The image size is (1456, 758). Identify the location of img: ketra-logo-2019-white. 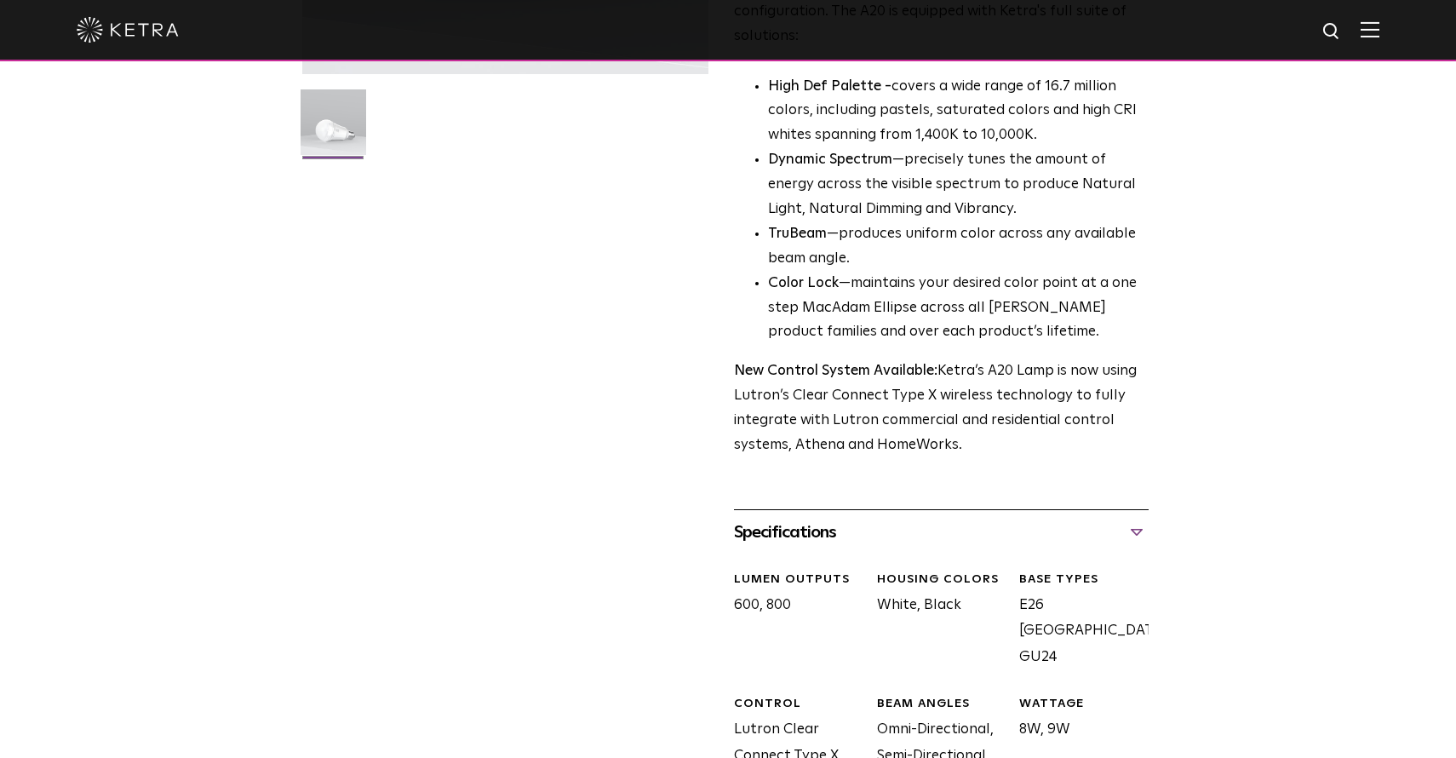
(128, 30).